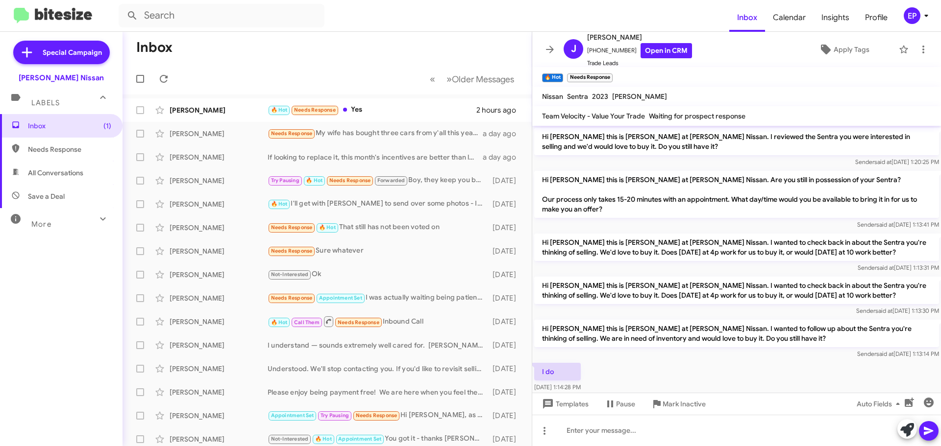  What do you see at coordinates (107, 126) in the screenshot?
I see `span: (1)` at bounding box center [107, 126].